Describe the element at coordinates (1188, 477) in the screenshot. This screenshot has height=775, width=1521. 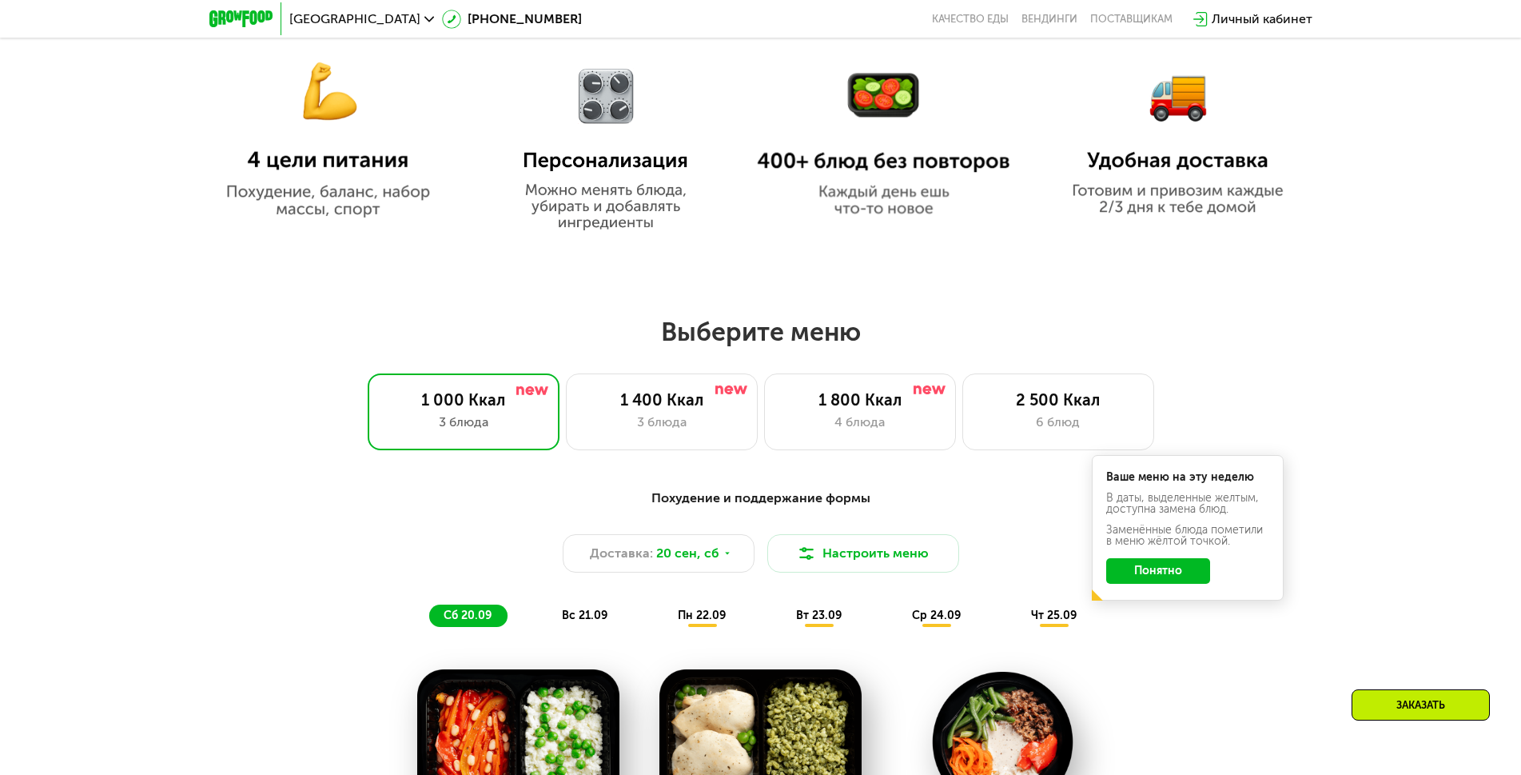
I see `div: Ваше меню на эту неделю` at that location.